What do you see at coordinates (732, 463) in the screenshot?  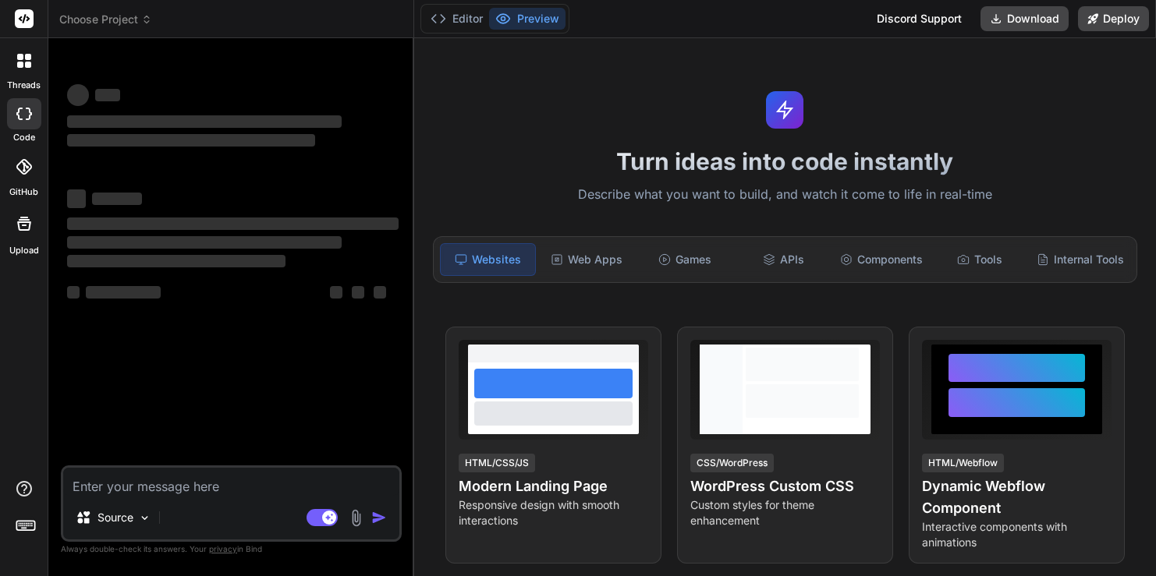 I see `div: CSS/WordPress` at bounding box center [732, 463].